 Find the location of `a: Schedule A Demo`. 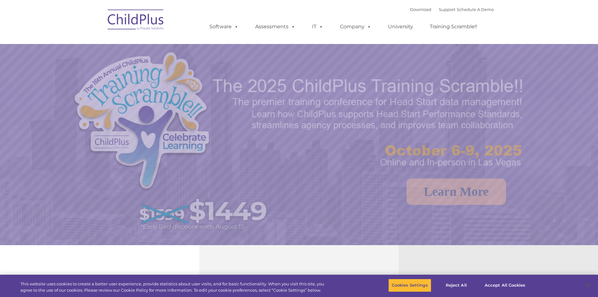

a: Schedule A Demo is located at coordinates (475, 9).